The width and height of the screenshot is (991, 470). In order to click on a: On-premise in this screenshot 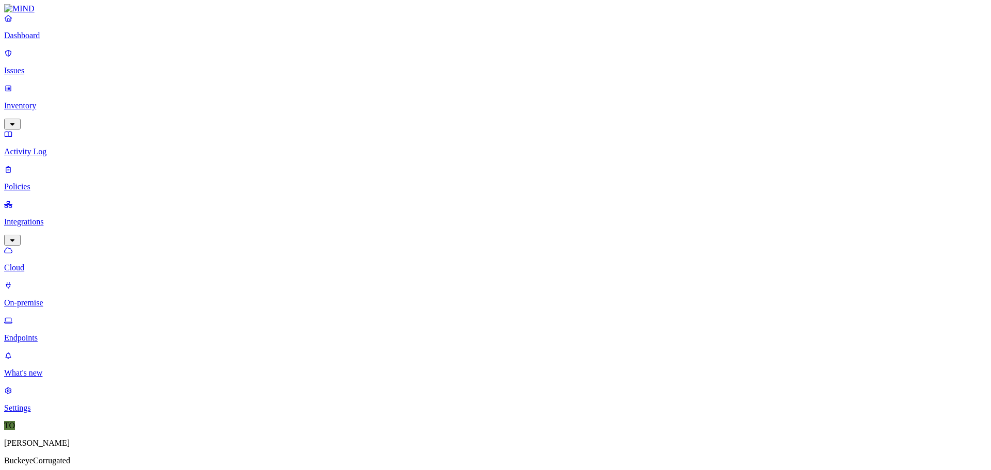, I will do `click(495, 294)`.